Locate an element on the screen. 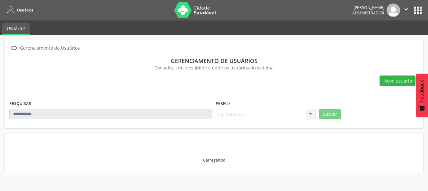 Image resolution: width=428 pixels, height=191 pixels. div: Carregando is located at coordinates (214, 160).